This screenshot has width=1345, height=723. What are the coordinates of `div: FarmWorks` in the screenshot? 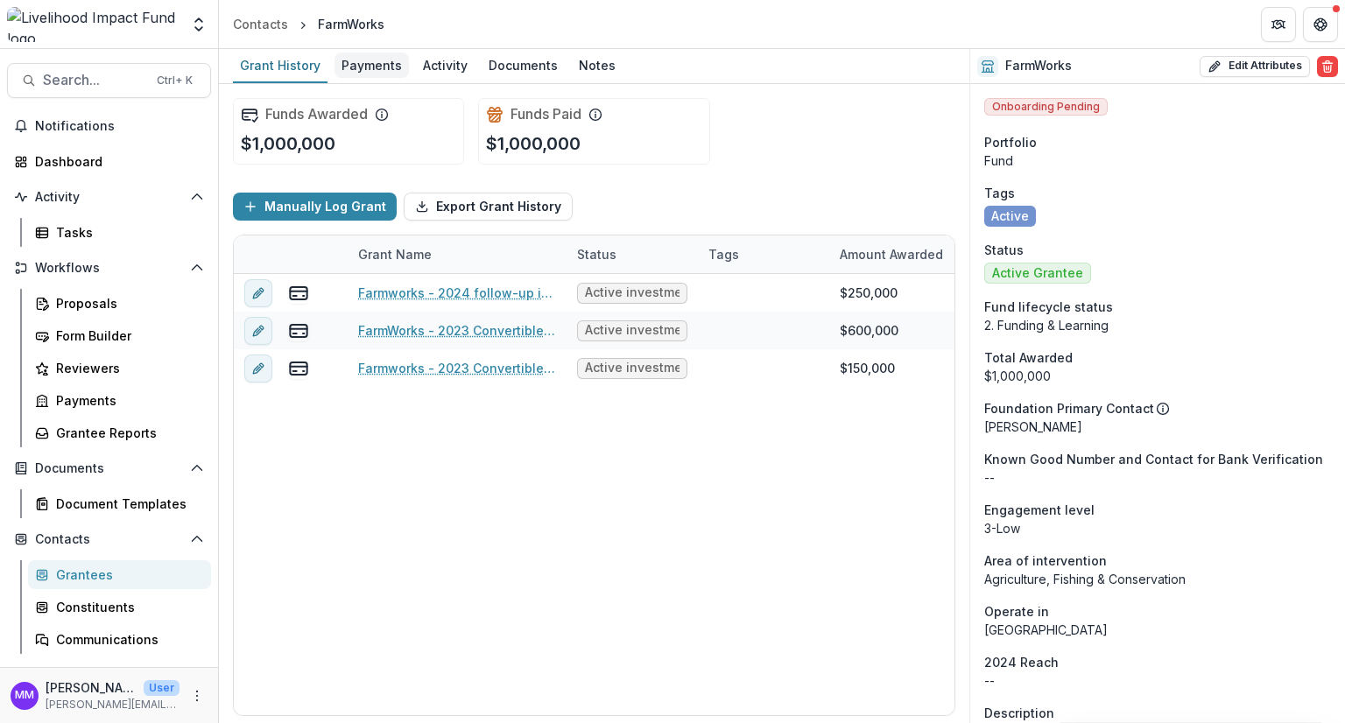 It's located at (351, 24).